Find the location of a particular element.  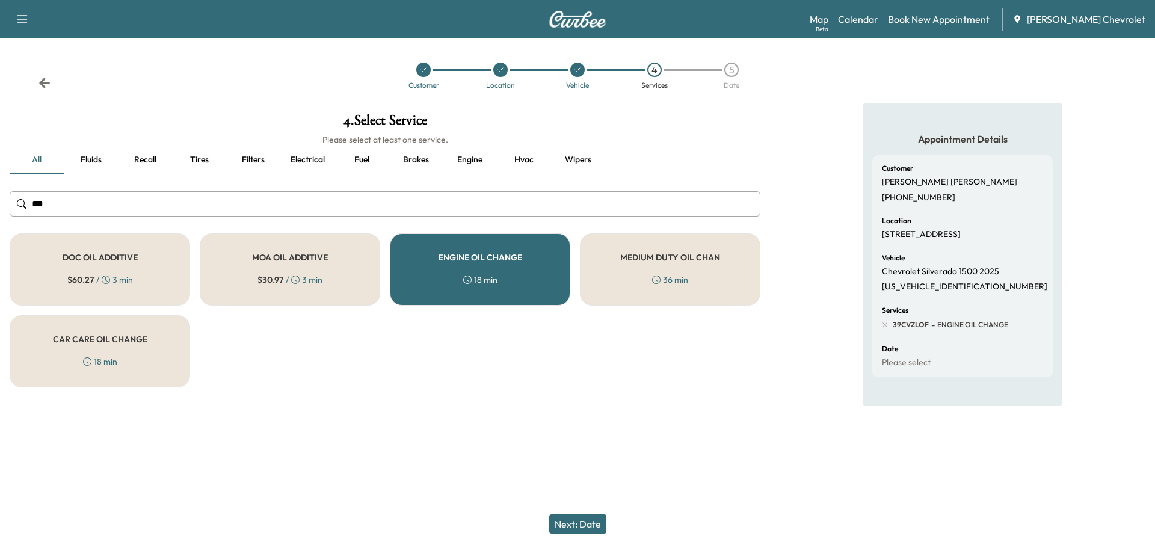

div: Date is located at coordinates (731, 85).